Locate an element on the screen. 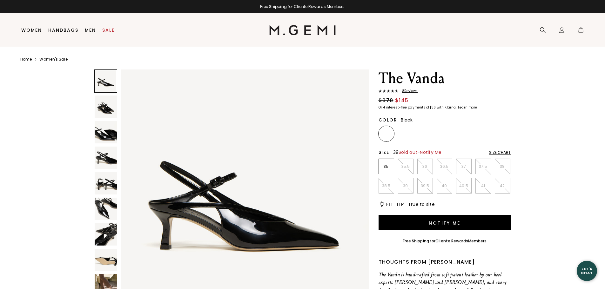 Image resolution: width=605 pixels, height=289 pixels. img: Black is located at coordinates (386, 134).